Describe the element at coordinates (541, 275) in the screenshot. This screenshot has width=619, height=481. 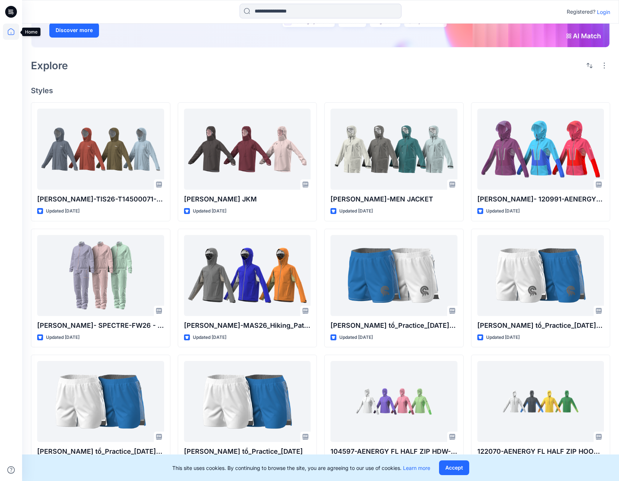
I see `a: Quang tồ_Practice_4Sep2025_Artworks v2` at that location.